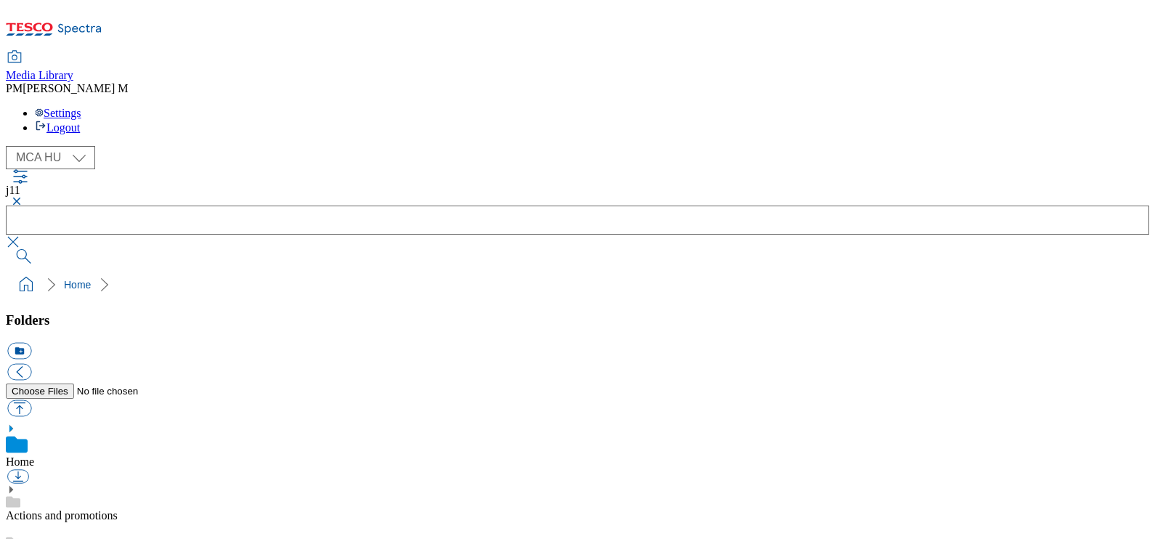 The image size is (1155, 539). What do you see at coordinates (39, 67) in the screenshot?
I see `a: Media Library` at bounding box center [39, 67].